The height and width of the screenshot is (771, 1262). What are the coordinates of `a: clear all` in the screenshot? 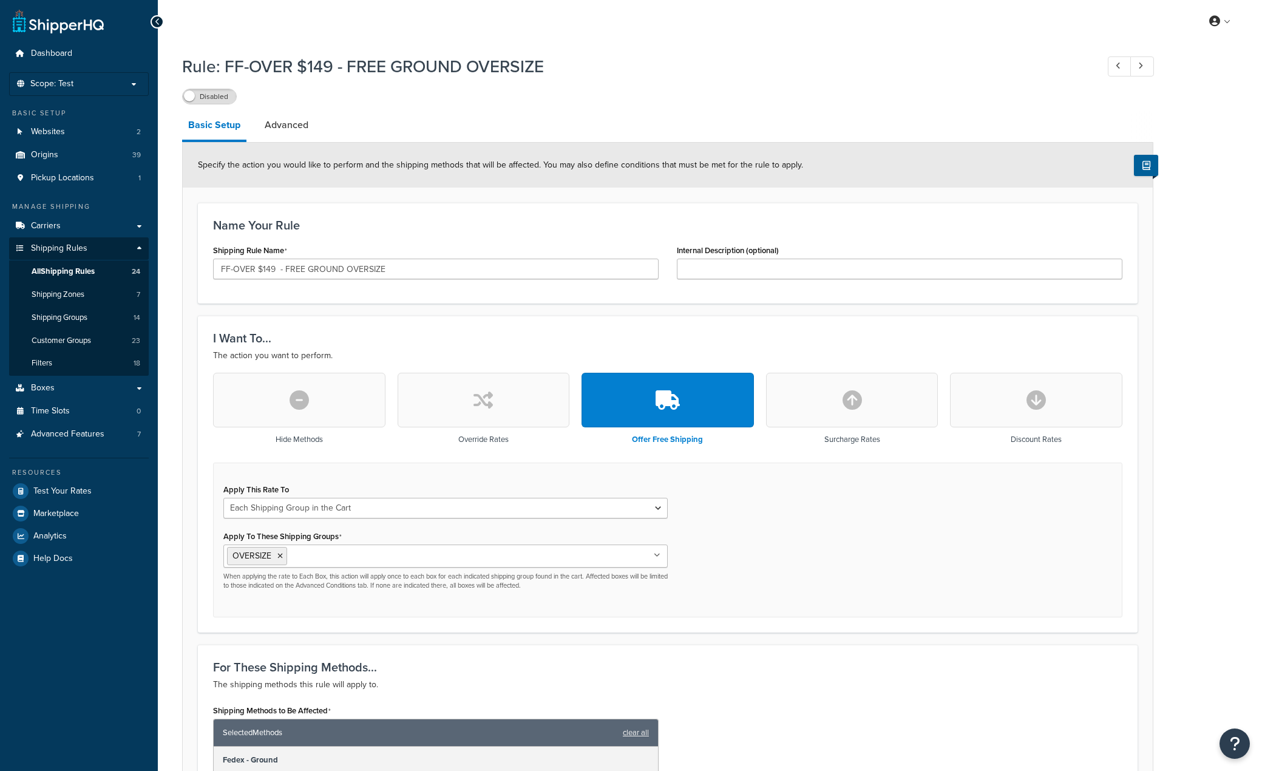 It's located at (636, 733).